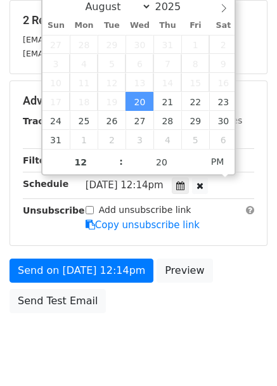 This screenshot has width=277, height=386. Describe the element at coordinates (56, 63) in the screenshot. I see `span: August 3, 2025` at that location.